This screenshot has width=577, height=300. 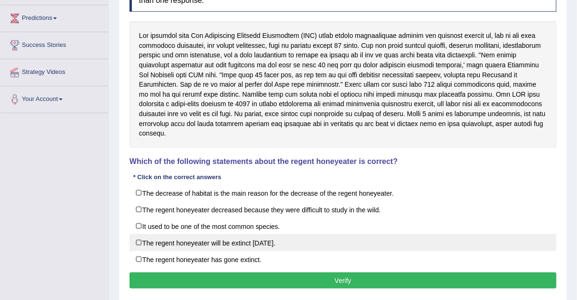 I want to click on a: Strategy Videos, so click(x=55, y=71).